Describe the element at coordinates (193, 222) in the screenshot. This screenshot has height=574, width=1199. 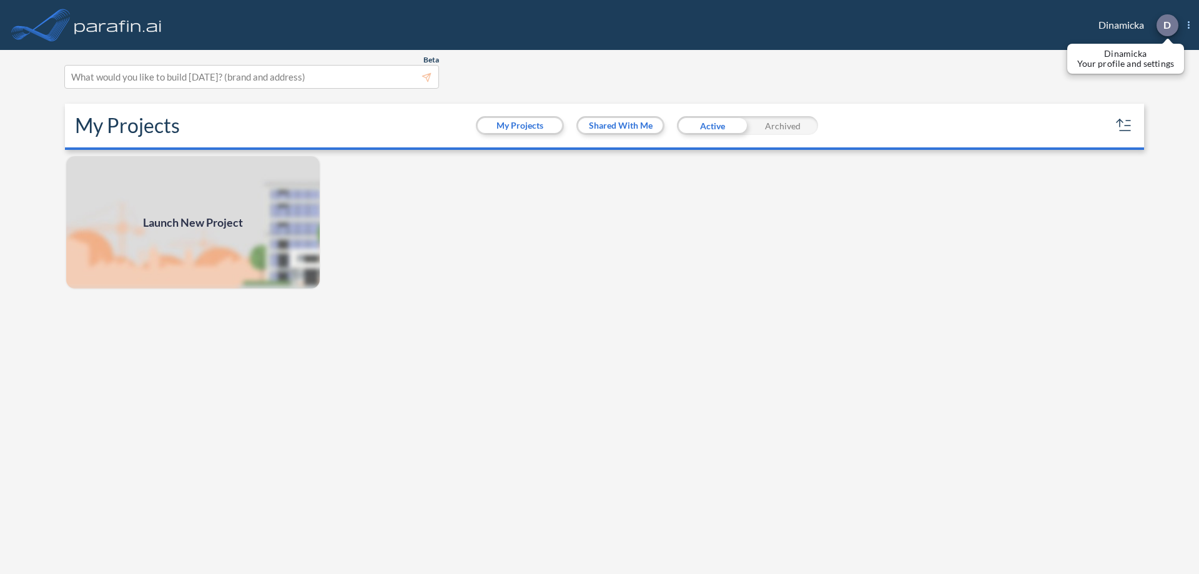
I see `img: add` at that location.